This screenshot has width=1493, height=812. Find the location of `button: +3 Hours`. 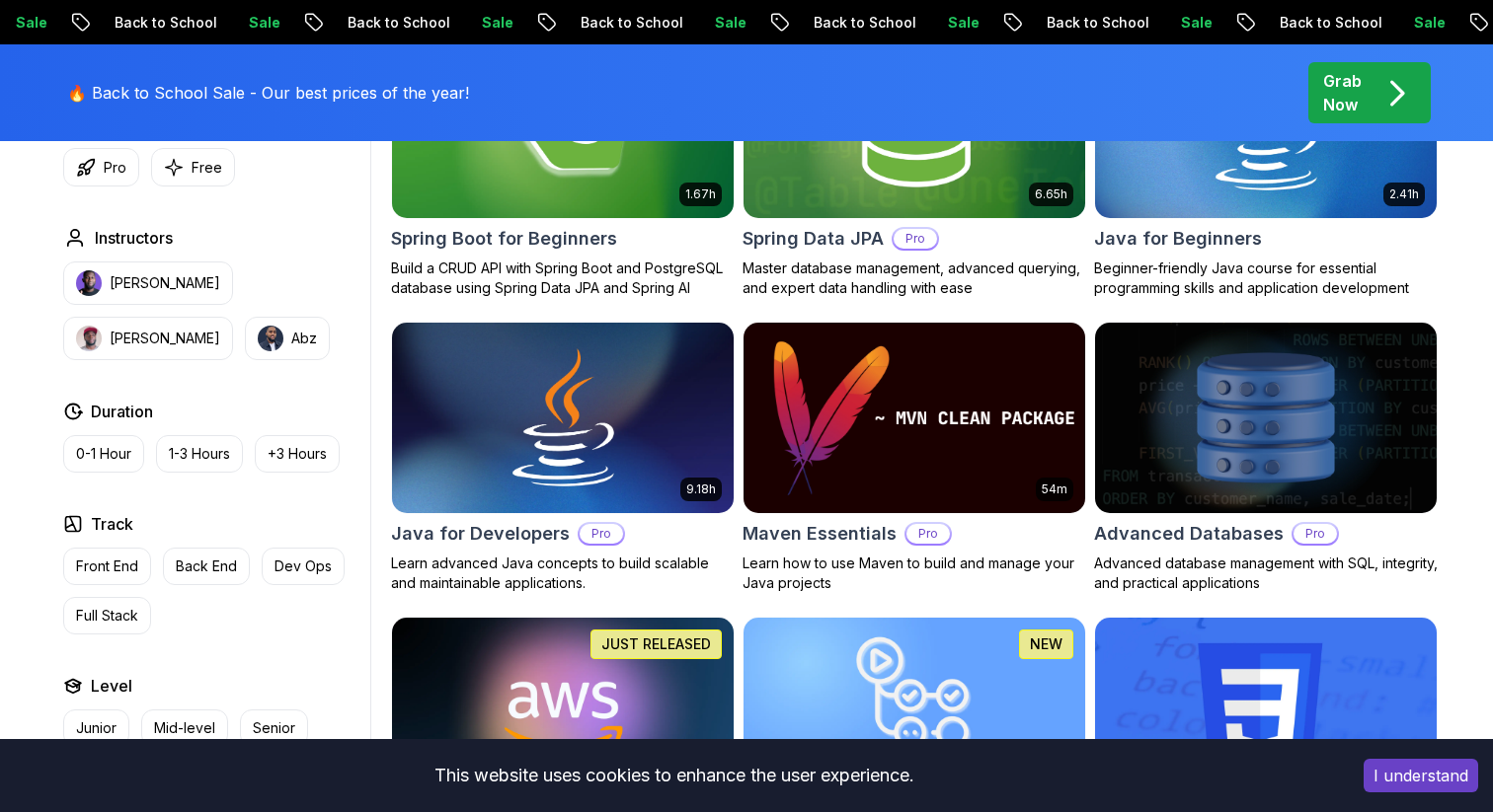

button: +3 Hours is located at coordinates (297, 454).